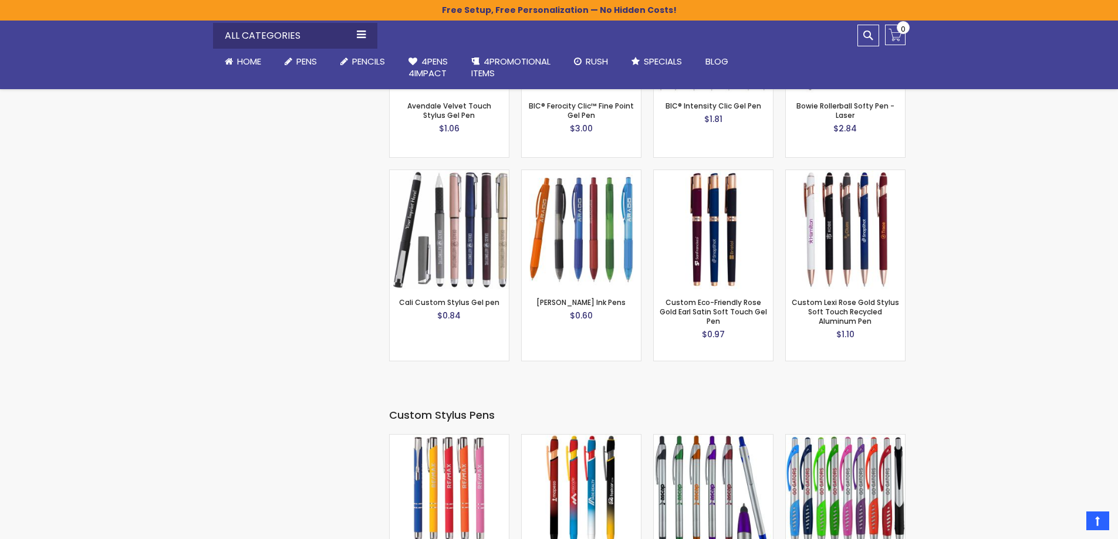 The image size is (1118, 539). What do you see at coordinates (713, 335) in the screenshot?
I see `span: $0.97` at bounding box center [713, 335].